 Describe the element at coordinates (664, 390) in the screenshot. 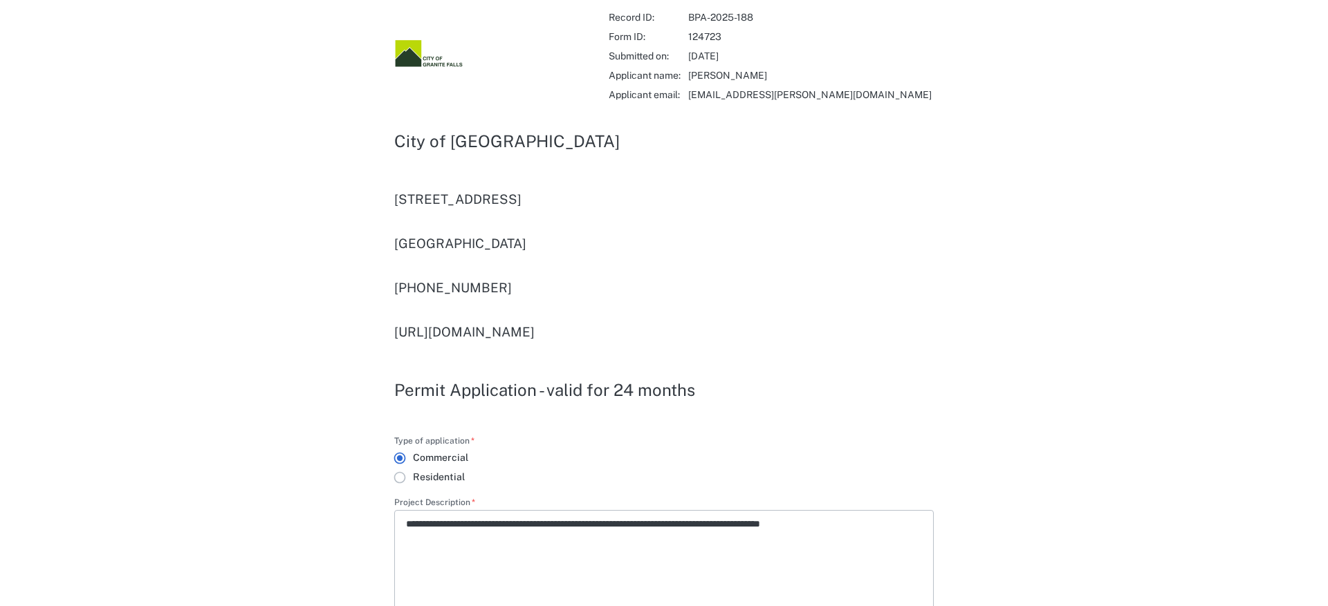

I see `h2: Permit Application - valid for 24 months` at that location.